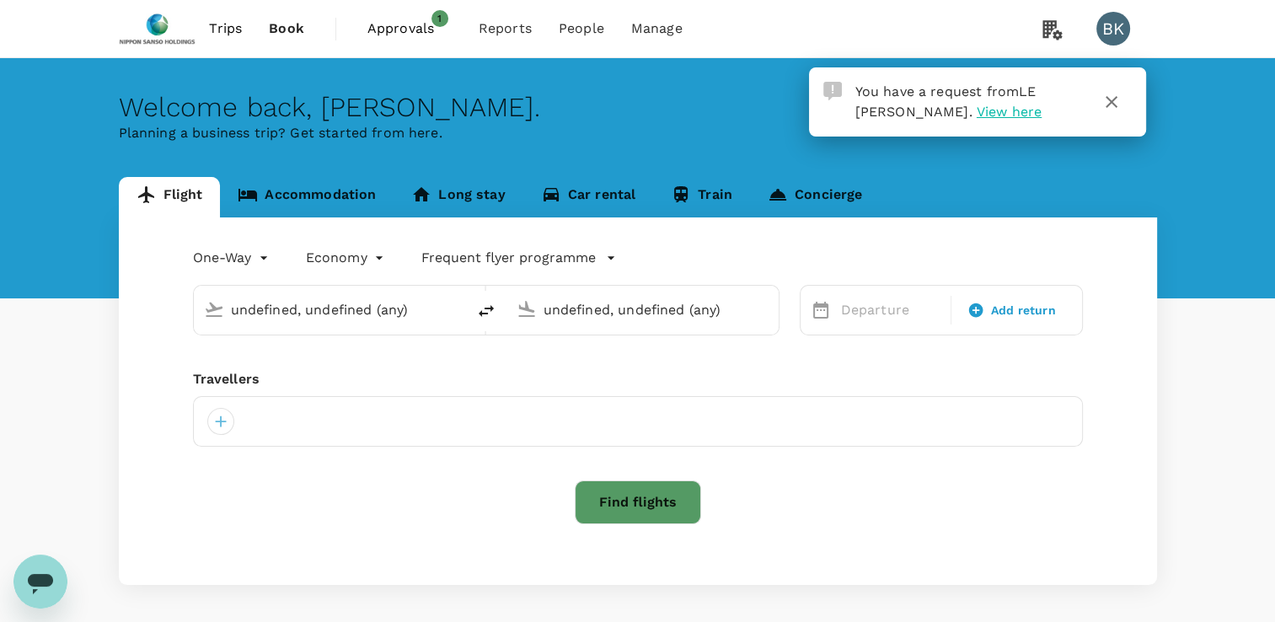 Image resolution: width=1275 pixels, height=622 pixels. What do you see at coordinates (287, 29) in the screenshot?
I see `span: Book` at bounding box center [287, 29].